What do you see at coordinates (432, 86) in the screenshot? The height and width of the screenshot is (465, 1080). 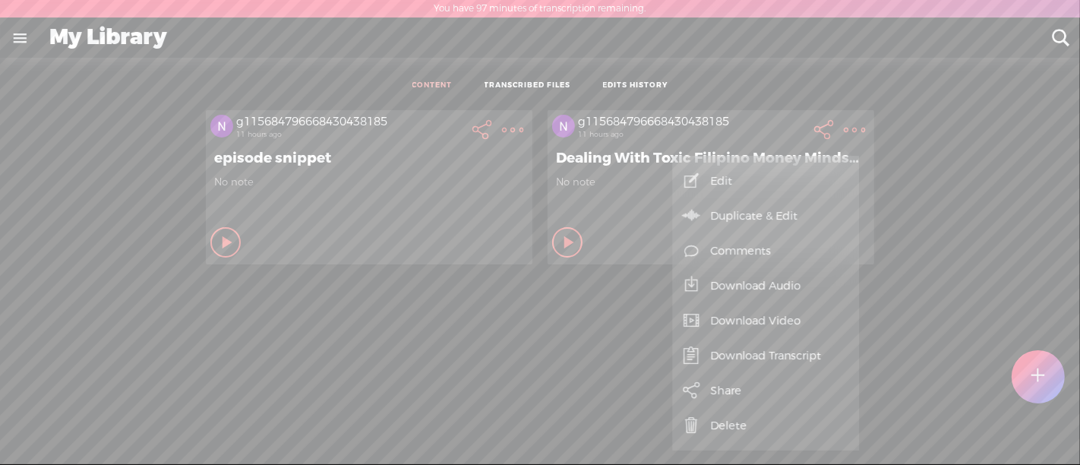 I see `a: CONTENT` at bounding box center [432, 86].